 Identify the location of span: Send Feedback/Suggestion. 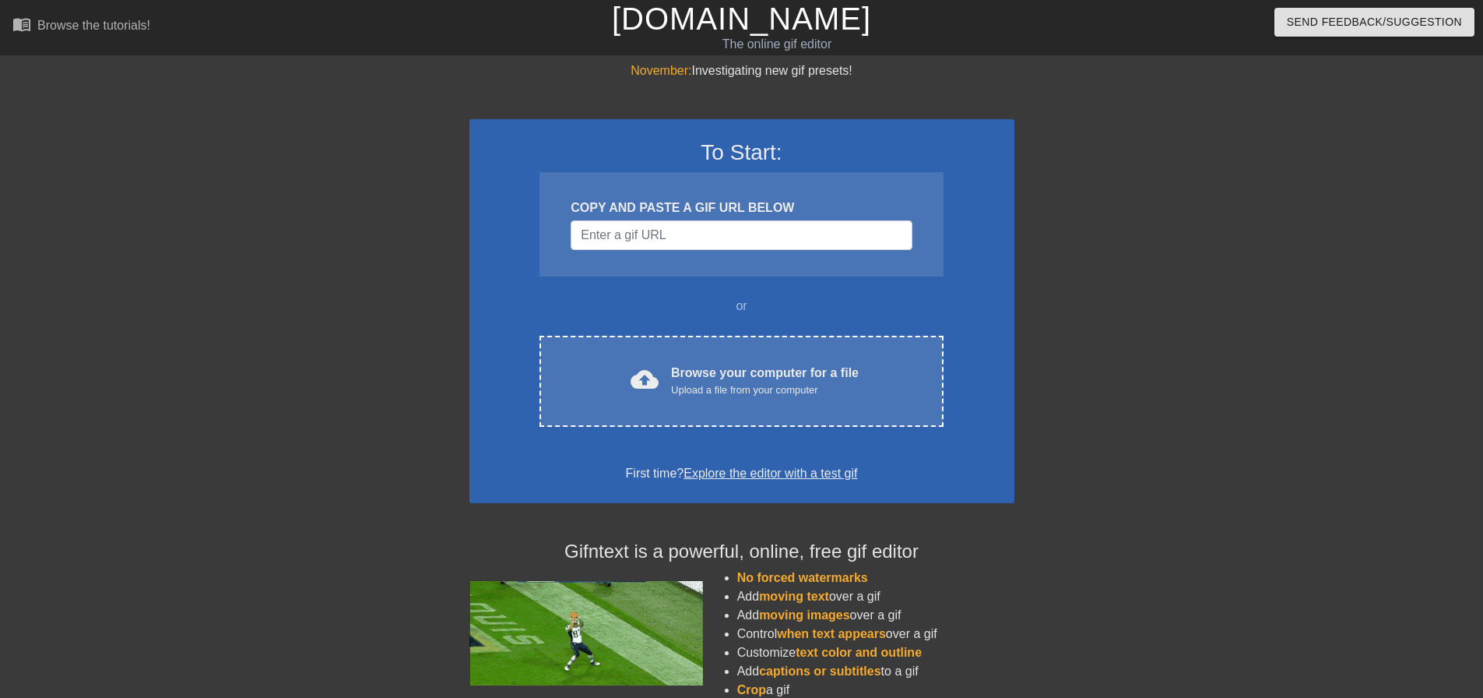
(1374, 22).